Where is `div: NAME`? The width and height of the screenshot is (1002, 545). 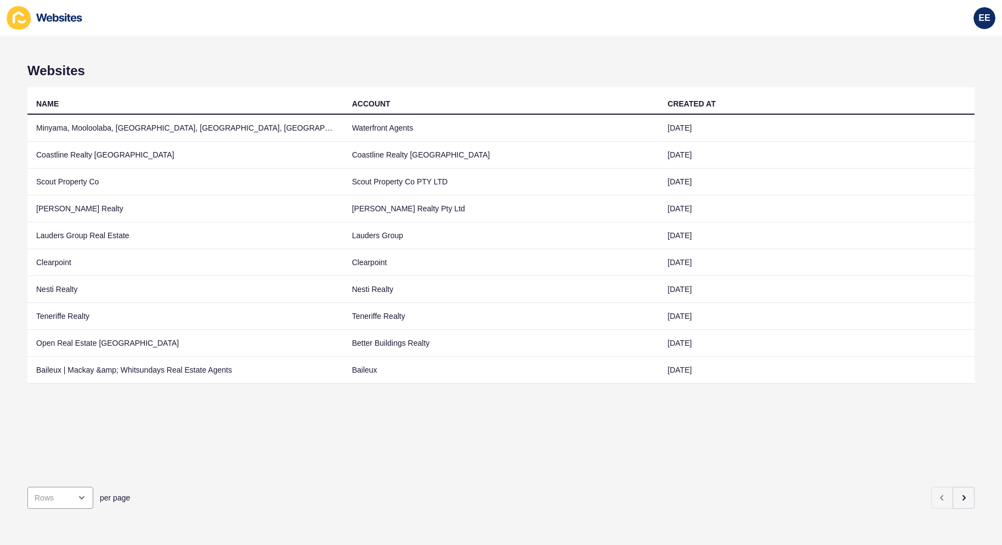
div: NAME is located at coordinates (47, 104).